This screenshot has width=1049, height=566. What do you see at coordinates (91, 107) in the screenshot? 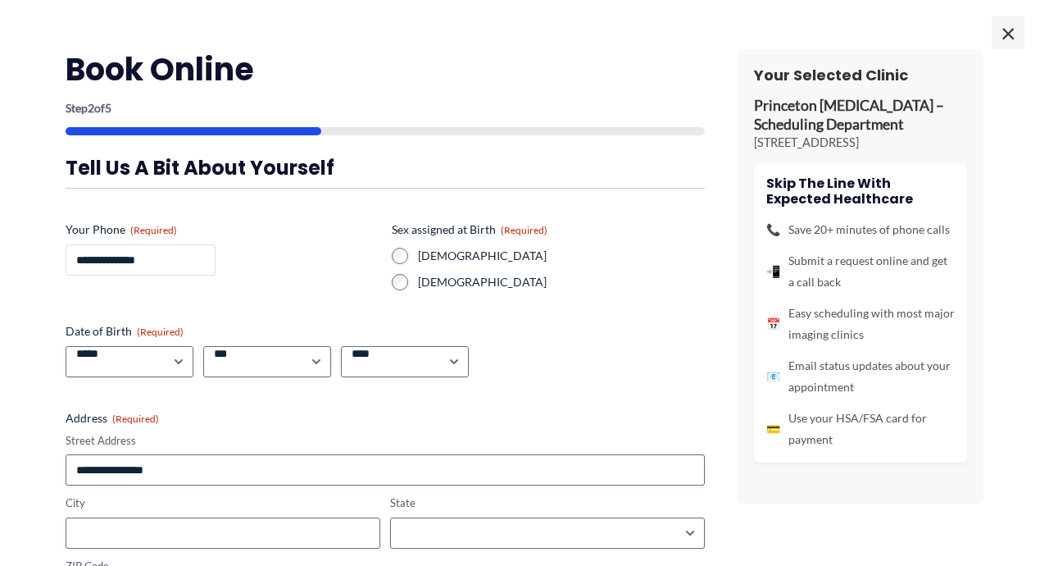
I see `span: 2` at bounding box center [91, 107].